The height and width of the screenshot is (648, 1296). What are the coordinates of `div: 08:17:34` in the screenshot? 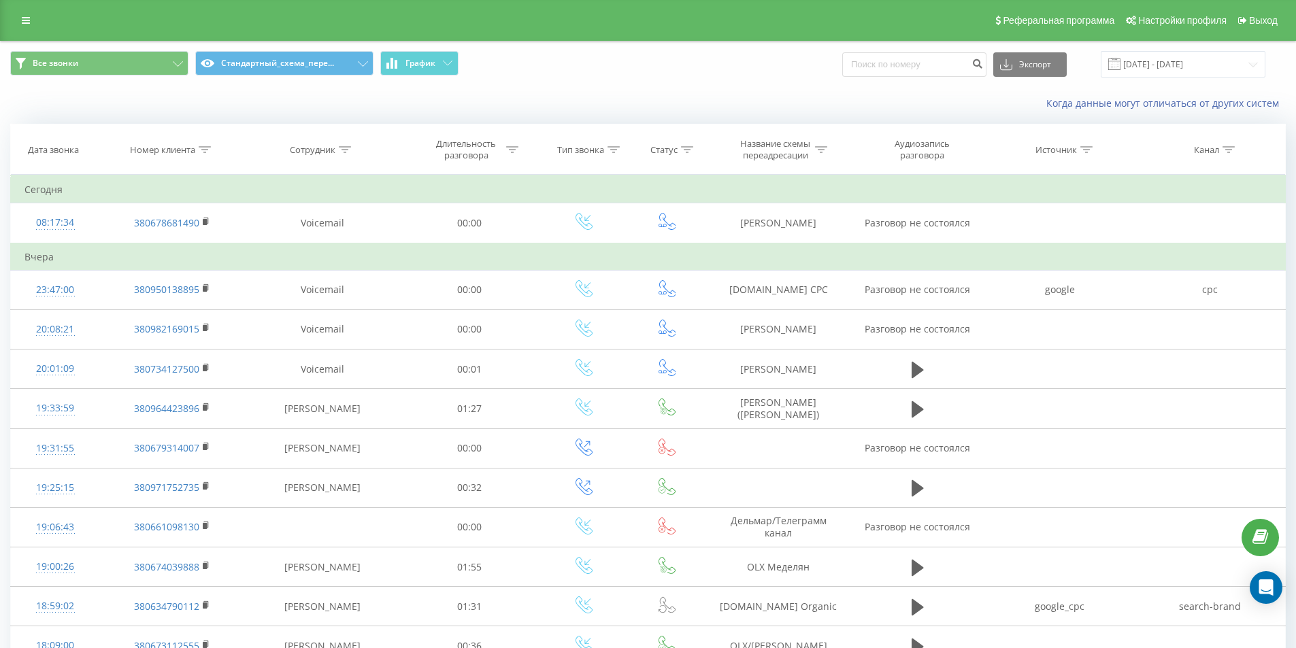 It's located at (55, 222).